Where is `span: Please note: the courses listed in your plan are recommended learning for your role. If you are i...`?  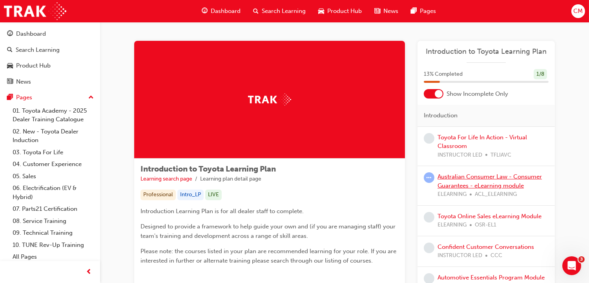
span: Please note: the courses listed in your plan are recommended learning for your role. If you are i... is located at coordinates (269, 256).